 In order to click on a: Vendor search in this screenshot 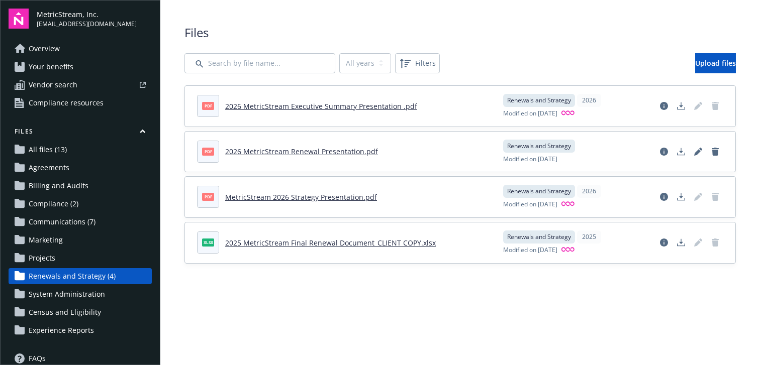, I will do `click(80, 85)`.